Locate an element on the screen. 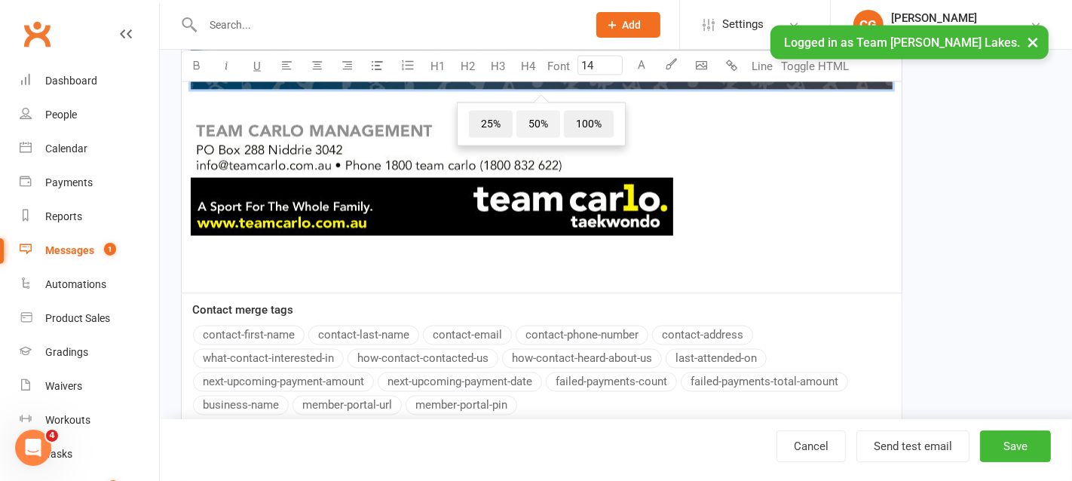 This screenshot has height=481, width=1072. a: Workouts is located at coordinates (89, 420).